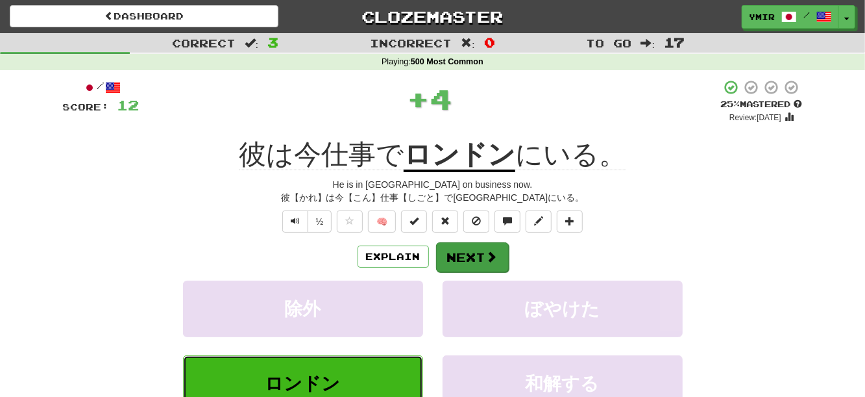 This screenshot has height=397, width=865. What do you see at coordinates (460, 155) in the screenshot?
I see `u: ロンドン` at bounding box center [460, 155].